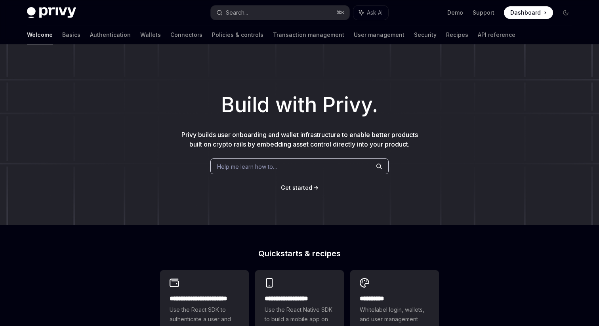  What do you see at coordinates (425, 35) in the screenshot?
I see `a: Security` at bounding box center [425, 35].